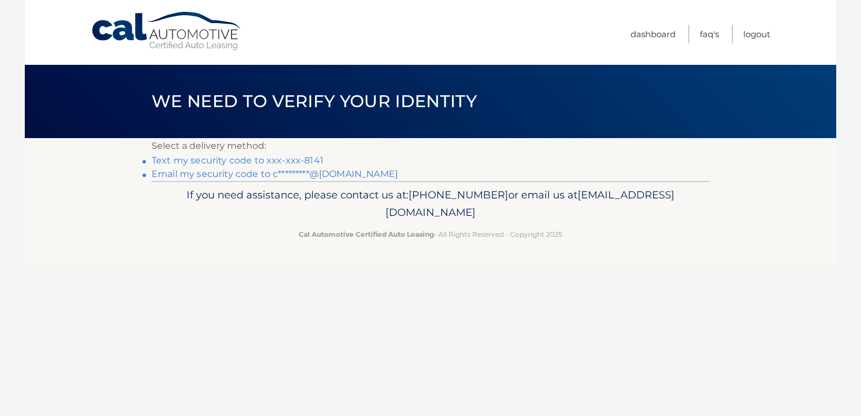 Image resolution: width=861 pixels, height=416 pixels. What do you see at coordinates (756, 34) in the screenshot?
I see `a: Logout` at bounding box center [756, 34].